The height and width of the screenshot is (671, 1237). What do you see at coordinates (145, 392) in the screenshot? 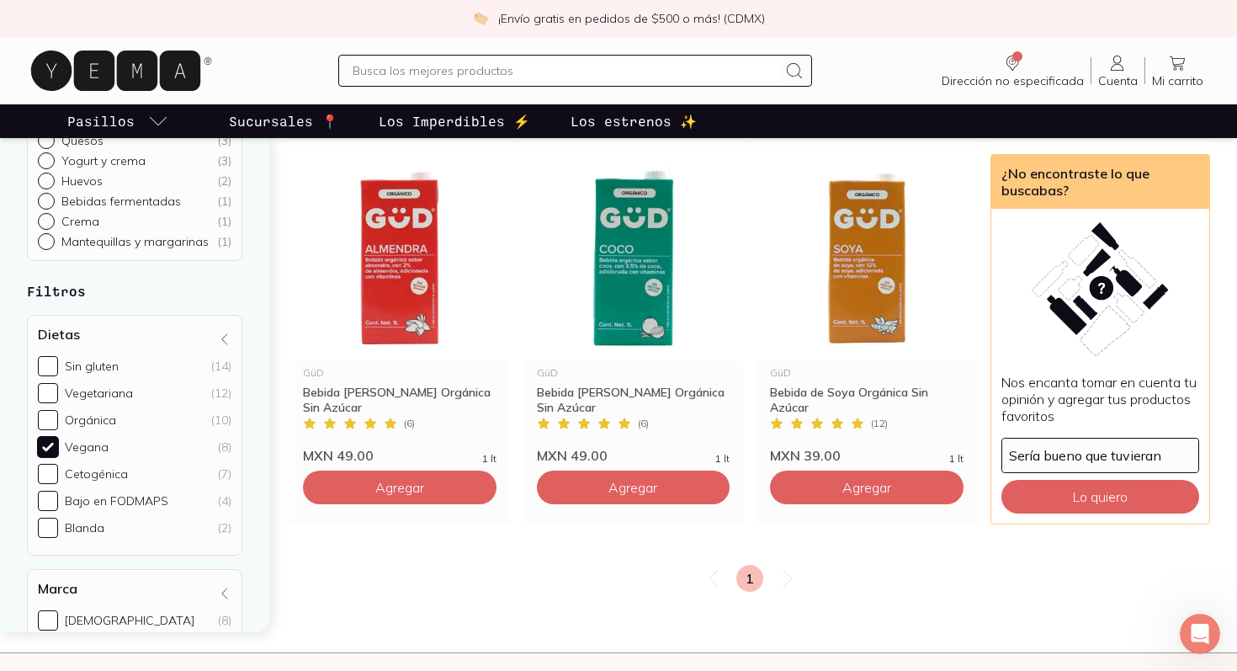
I see `div: Ya formas parte de nuestra comunidad, estarás recibiendo por mail todas nuestras novedades.` at bounding box center [145, 392].